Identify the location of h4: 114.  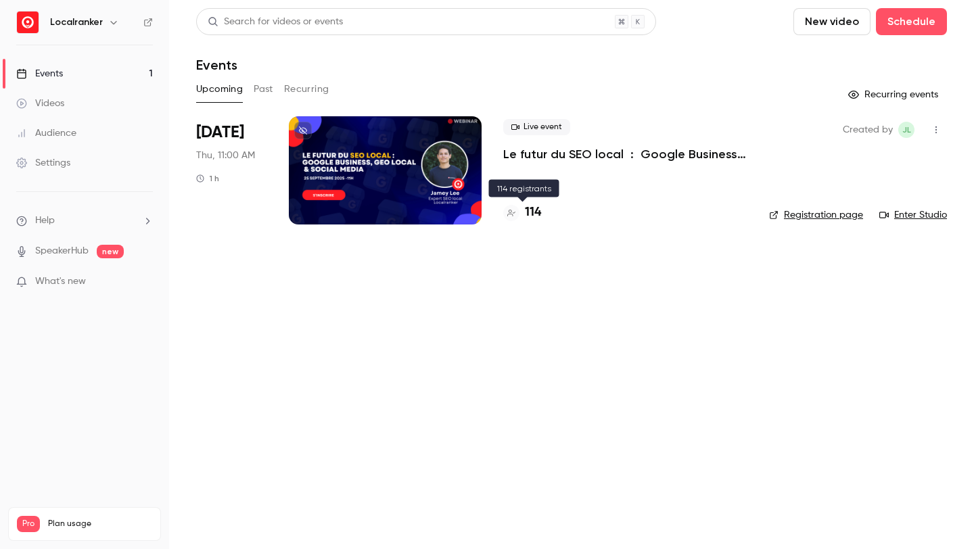
(533, 212).